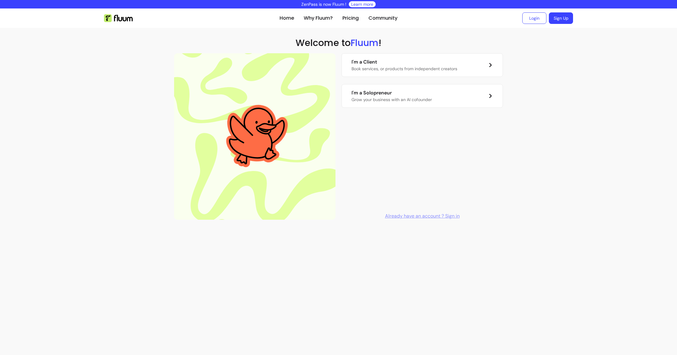 This screenshot has width=677, height=355. Describe the element at coordinates (118, 18) in the screenshot. I see `img: Fluum Logo` at that location.